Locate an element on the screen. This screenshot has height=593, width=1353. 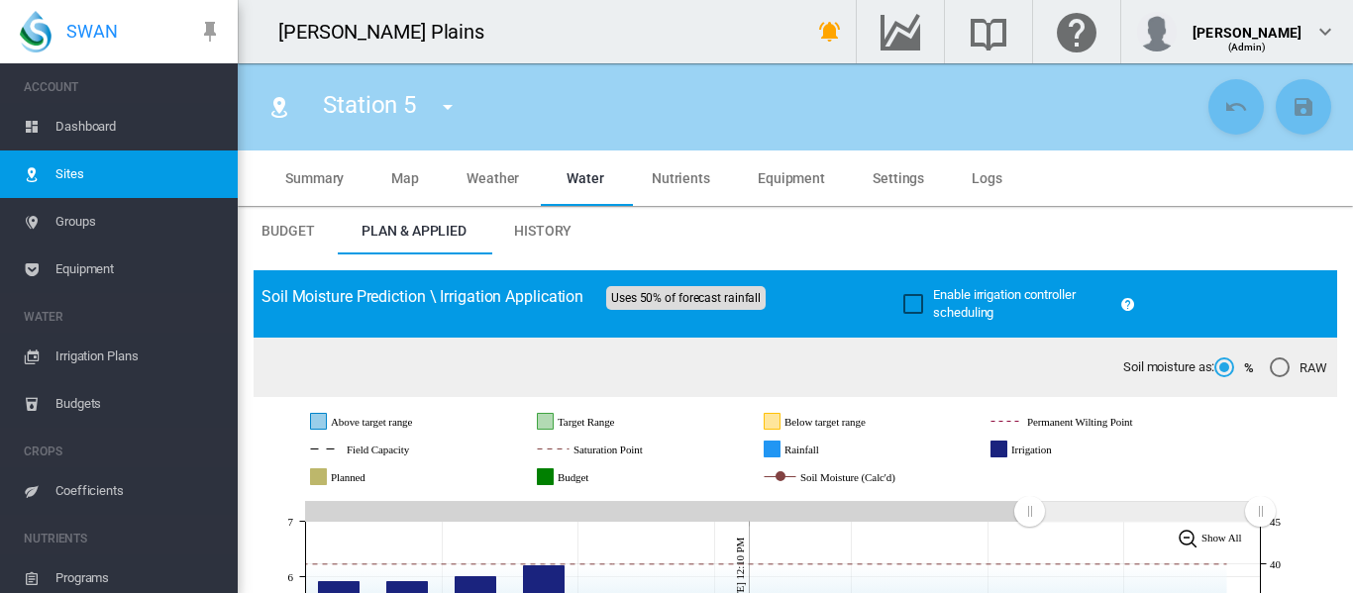
button: Cancel Changes is located at coordinates (1236, 107).